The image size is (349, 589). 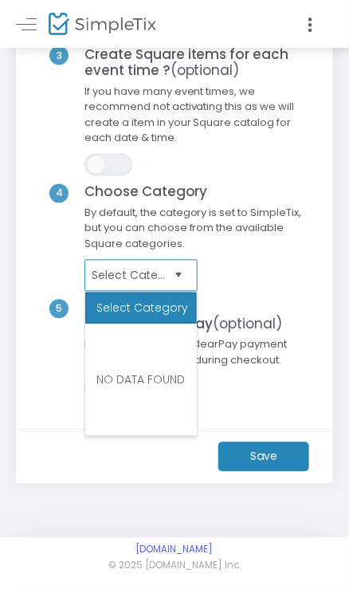 What do you see at coordinates (59, 56) in the screenshot?
I see `span: 3` at bounding box center [59, 56].